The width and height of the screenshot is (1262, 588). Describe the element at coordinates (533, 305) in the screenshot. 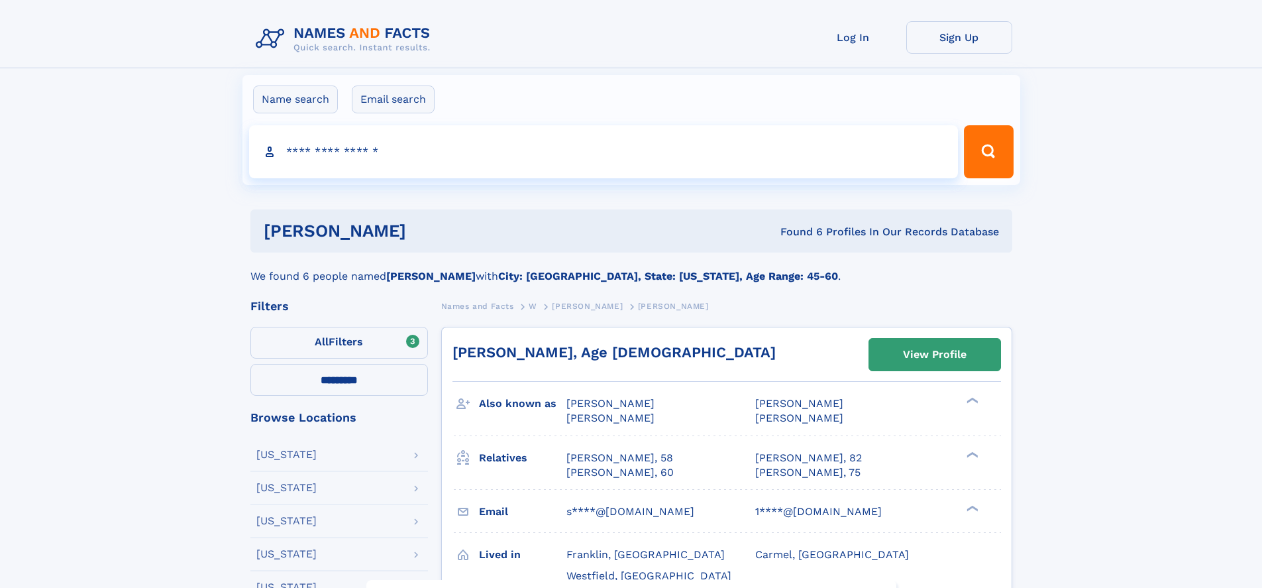

I see `a: W` at that location.